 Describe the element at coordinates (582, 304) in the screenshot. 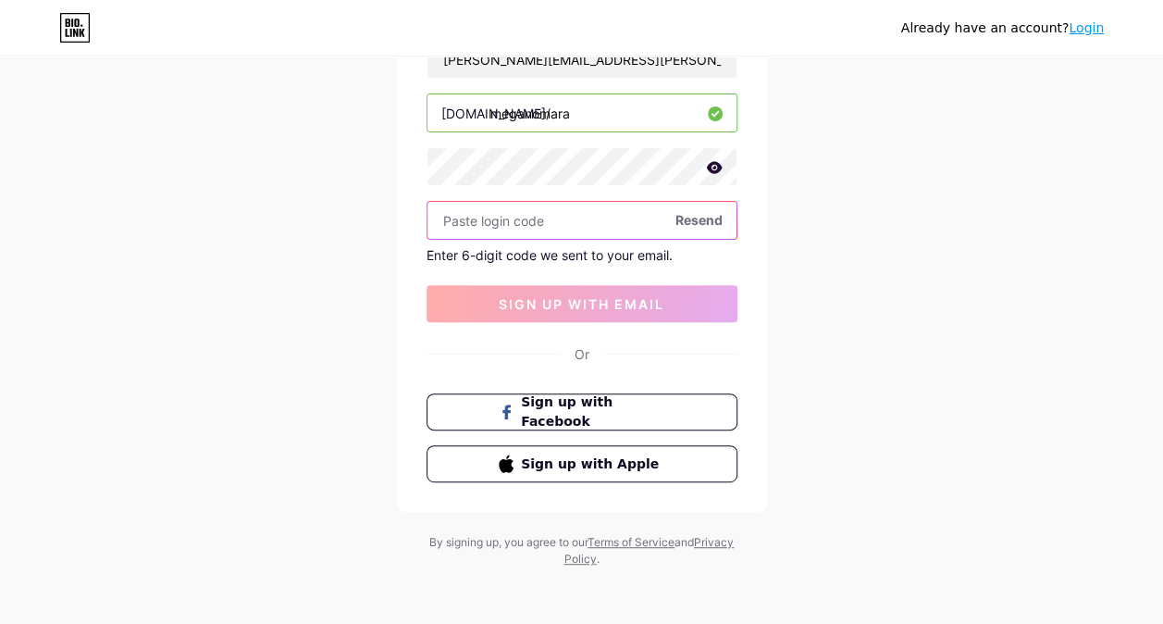

I see `button: sign up with email` at that location.